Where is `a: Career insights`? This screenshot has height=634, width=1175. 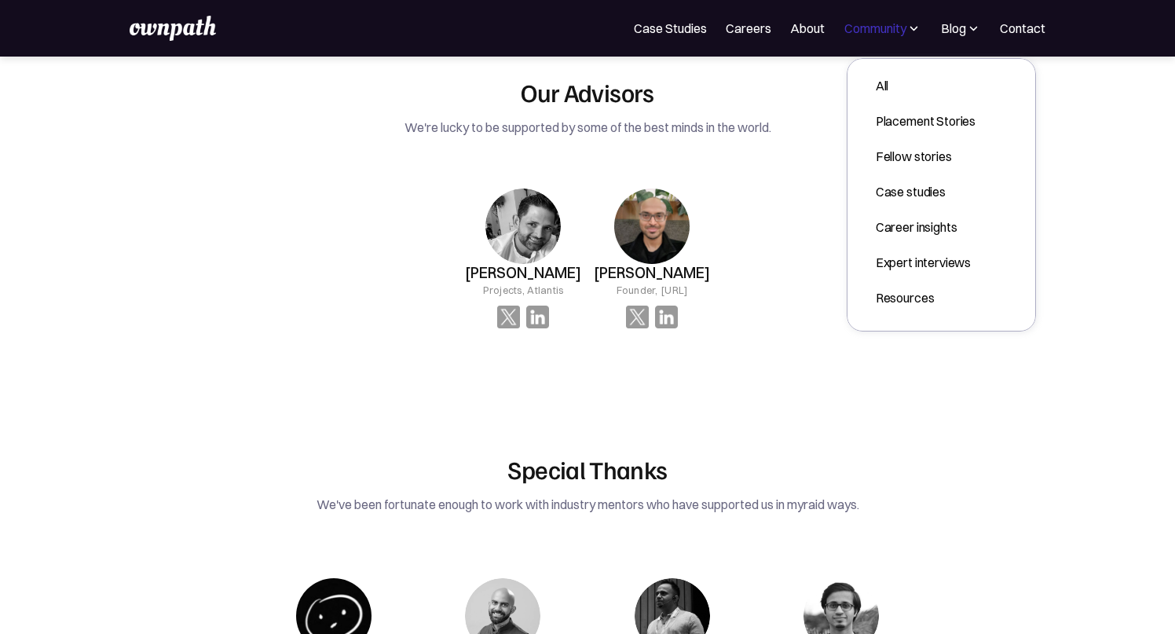 a: Career insights is located at coordinates (925, 227).